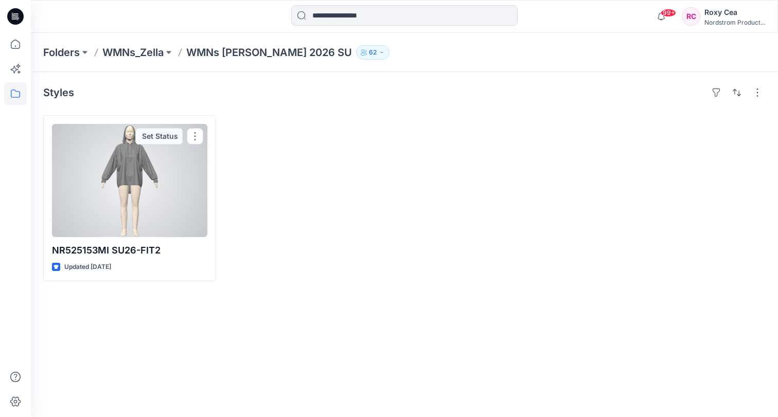 The height and width of the screenshot is (417, 778). Describe the element at coordinates (372, 52) in the screenshot. I see `p: 62` at that location.